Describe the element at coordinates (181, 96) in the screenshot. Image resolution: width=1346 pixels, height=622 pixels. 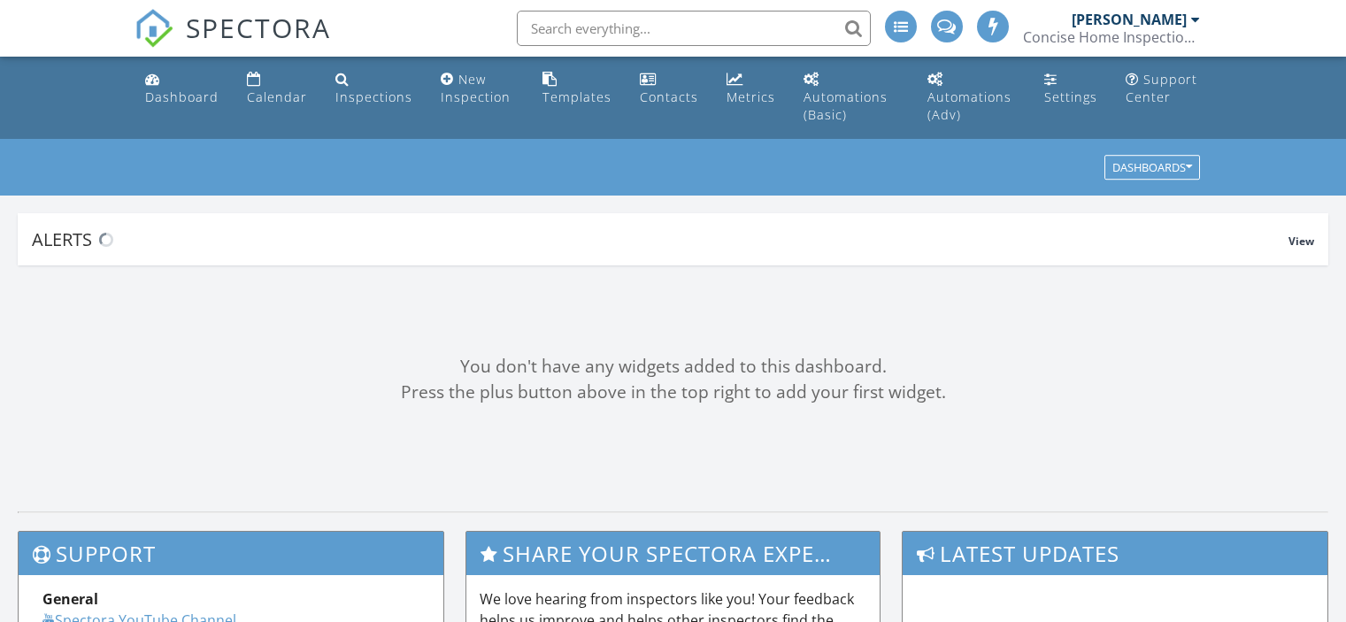
I see `div: Dashboard` at that location.